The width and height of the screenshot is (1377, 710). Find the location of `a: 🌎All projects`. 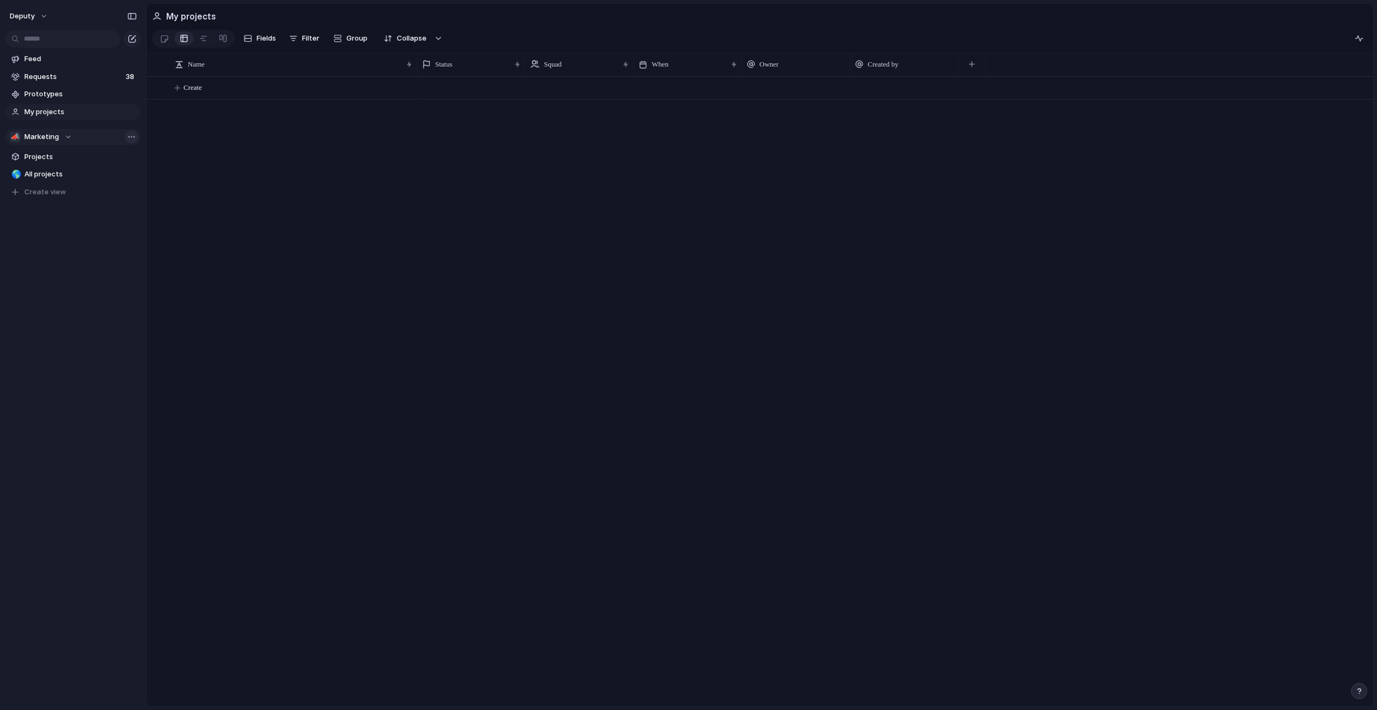

a: 🌎All projects is located at coordinates (73, 174).